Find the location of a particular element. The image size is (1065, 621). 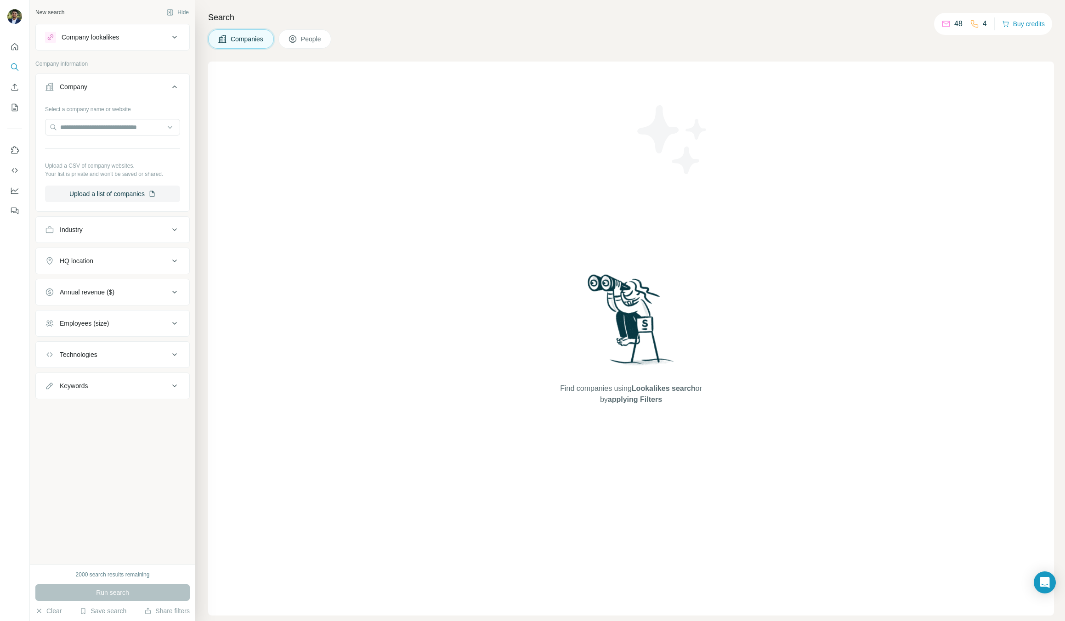

button: My lists is located at coordinates (15, 107).